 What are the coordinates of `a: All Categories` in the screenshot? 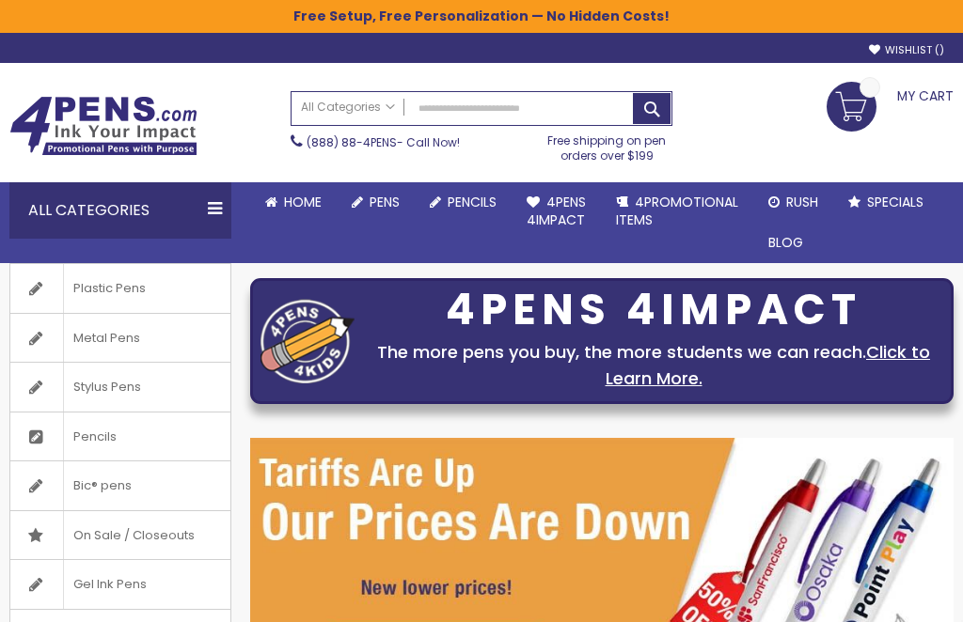 It's located at (348, 107).